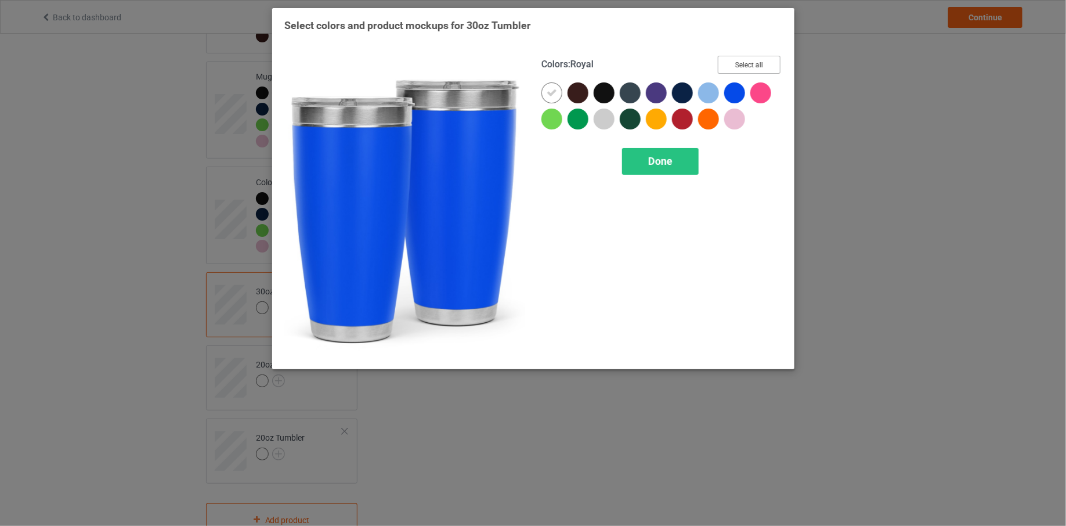  I want to click on button: Select all, so click(749, 64).